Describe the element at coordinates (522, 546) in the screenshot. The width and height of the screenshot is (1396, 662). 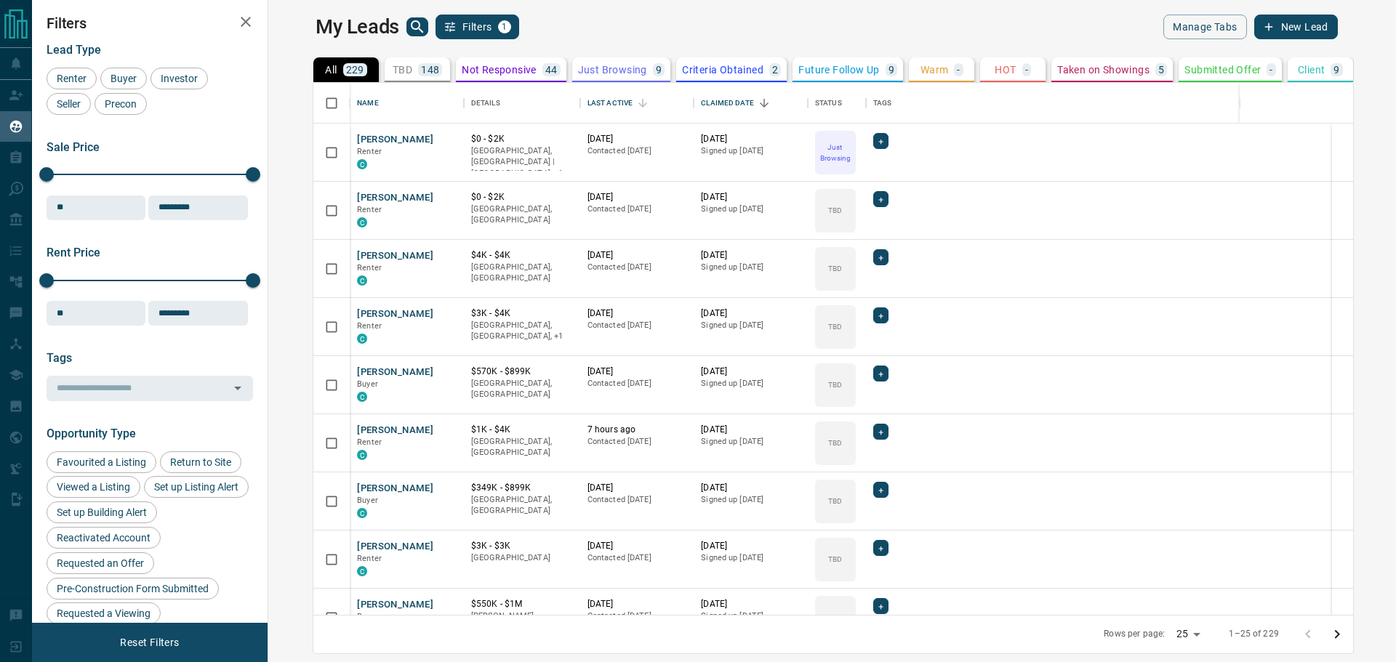
I see `p: $3K - $3K` at that location.